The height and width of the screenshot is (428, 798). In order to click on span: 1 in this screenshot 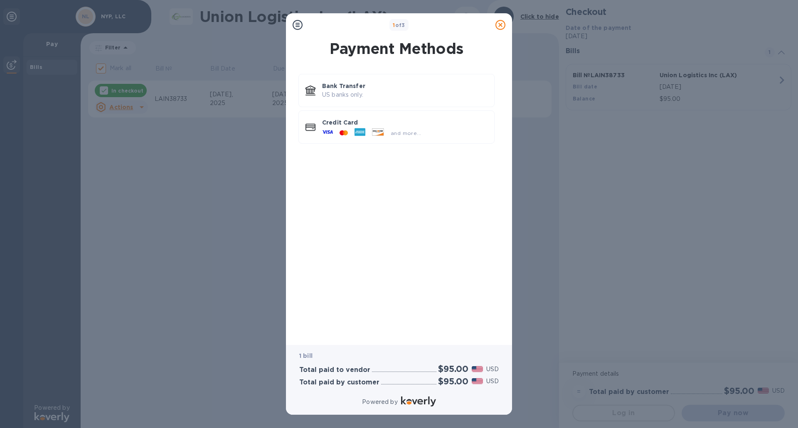, I will do `click(394, 25)`.